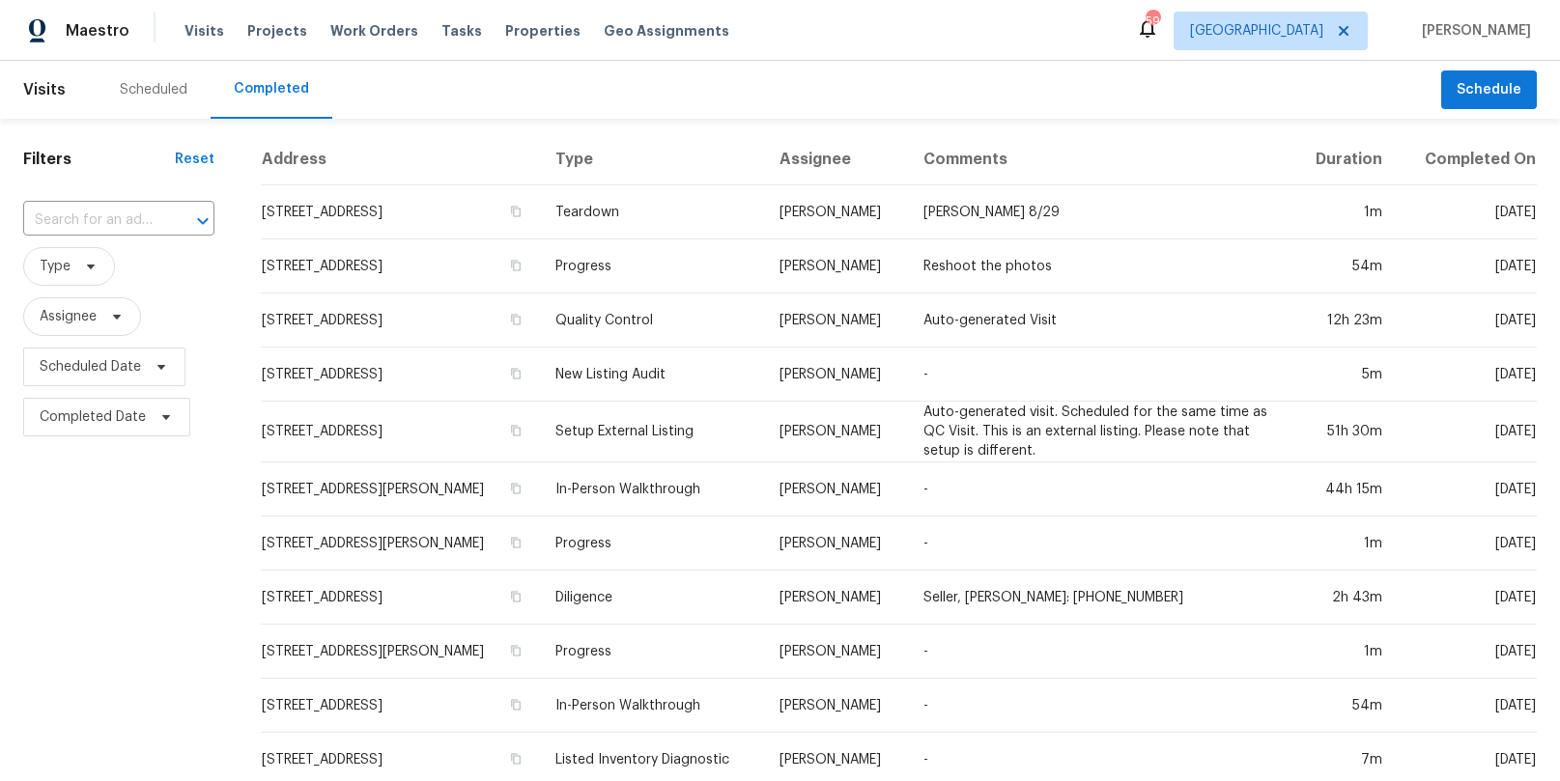 The image size is (1560, 781). I want to click on input: Search for an address..., so click(92, 220).